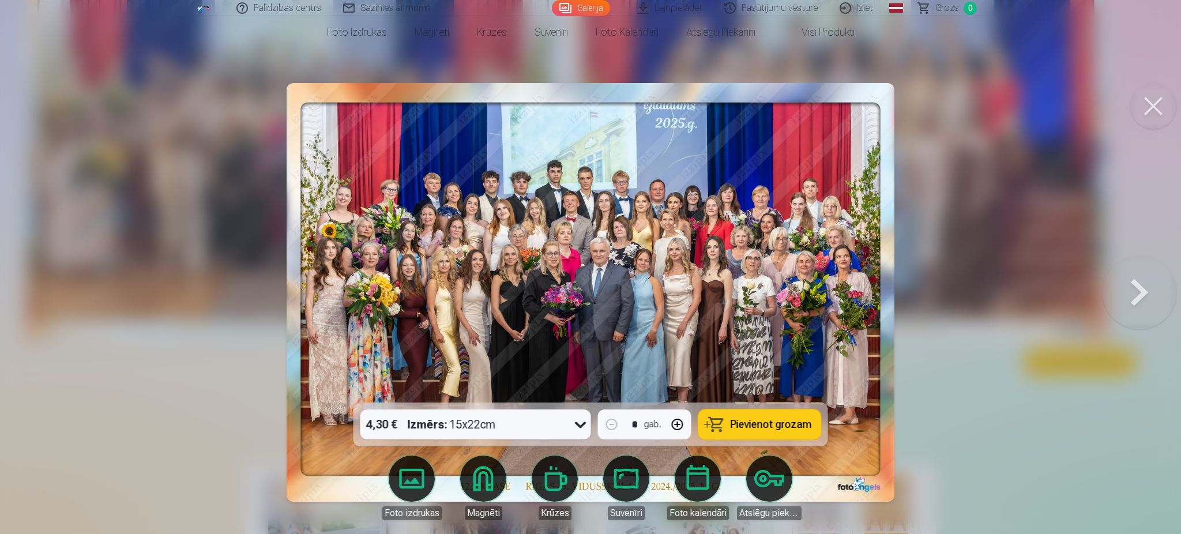 This screenshot has width=1181, height=534. What do you see at coordinates (204, 8) in the screenshot?
I see `img: /fa1` at bounding box center [204, 8].